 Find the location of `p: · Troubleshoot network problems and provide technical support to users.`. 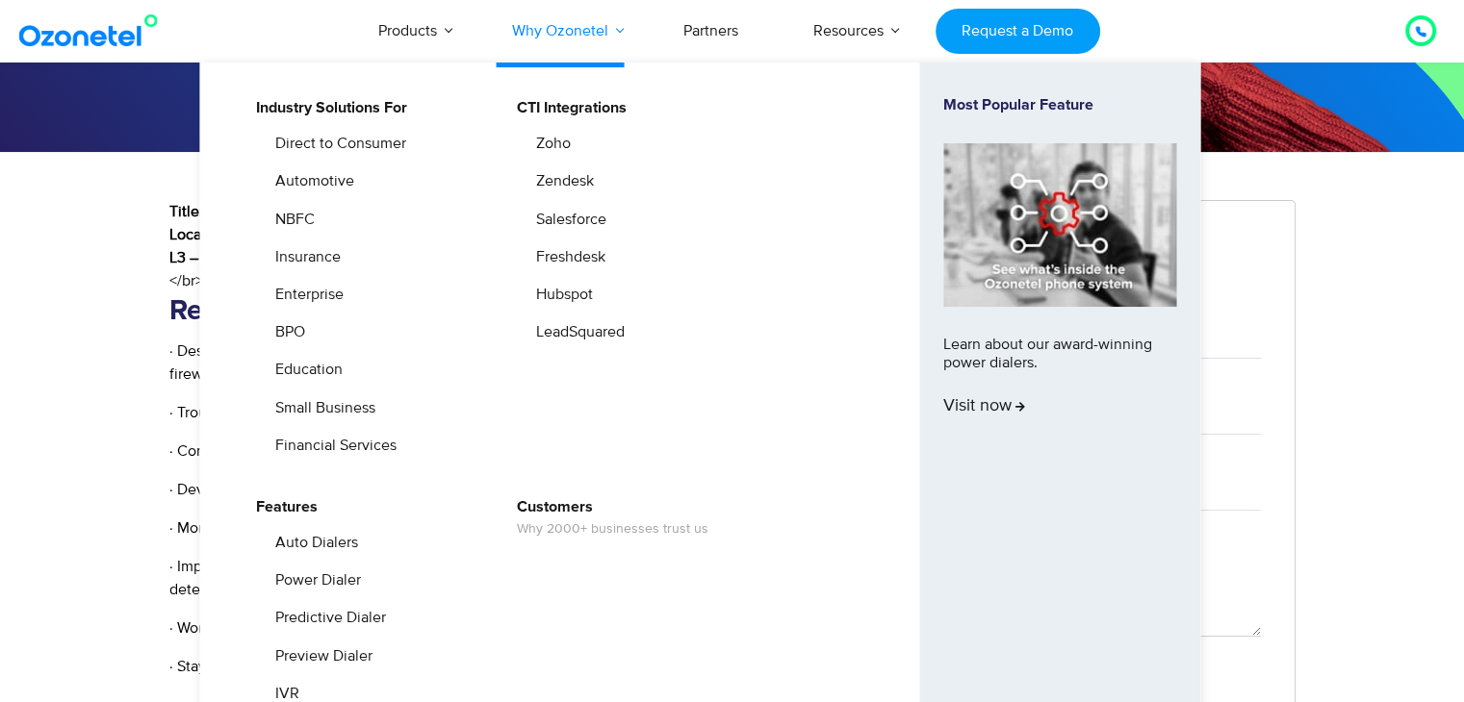

p: · Troubleshoot network problems and provide technical support to users. is located at coordinates (472, 413).